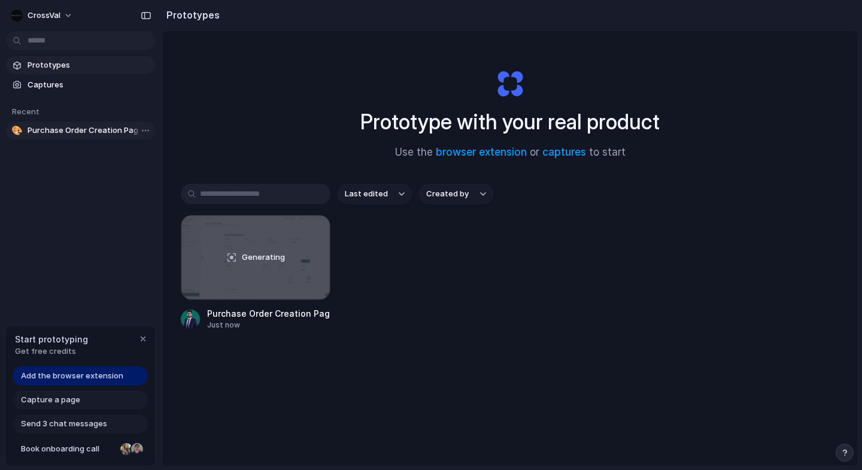  I want to click on a: Prototypes, so click(81, 65).